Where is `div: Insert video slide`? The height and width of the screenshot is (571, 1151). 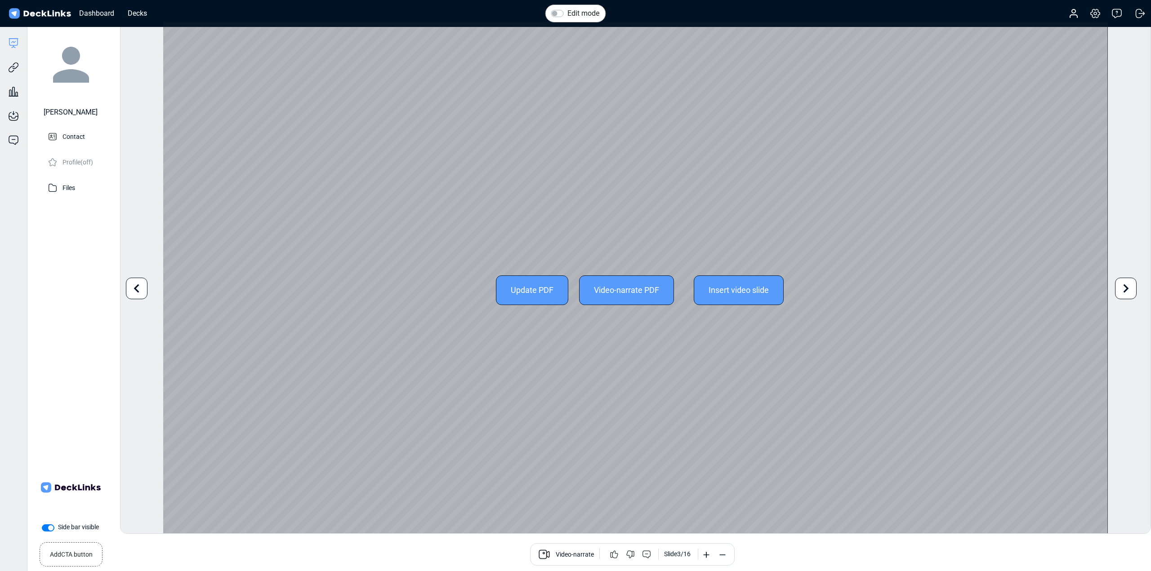 div: Insert video slide is located at coordinates (739, 290).